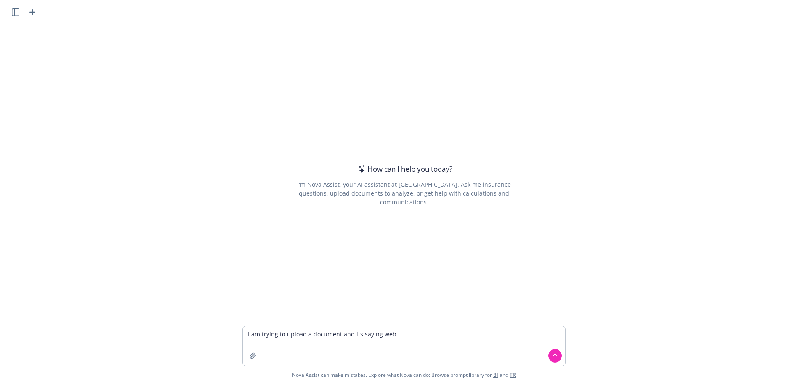  What do you see at coordinates (404, 374) in the screenshot?
I see `span: Nova Assist can make mistakes. Explore what Nova can do: Browse prompt library for and` at bounding box center [404, 374].